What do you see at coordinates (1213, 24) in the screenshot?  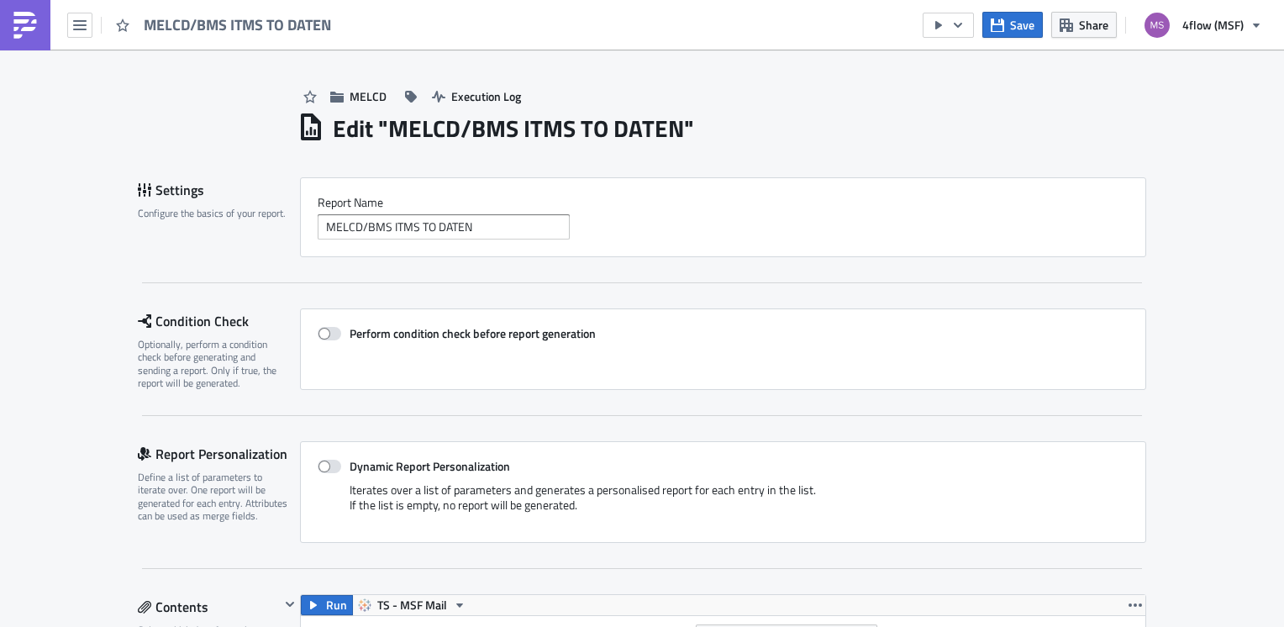 I see `span: 4flow (MSF)` at bounding box center [1213, 24].